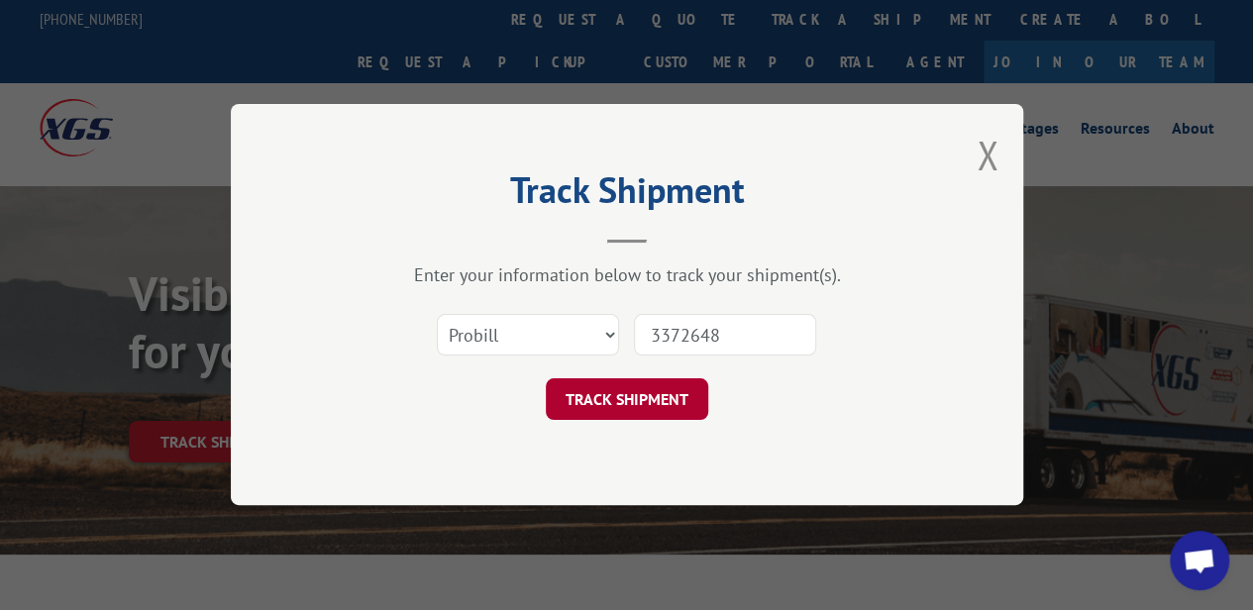  What do you see at coordinates (627, 275) in the screenshot?
I see `div: Enter your information below to track your shipment(s).` at bounding box center [627, 275].